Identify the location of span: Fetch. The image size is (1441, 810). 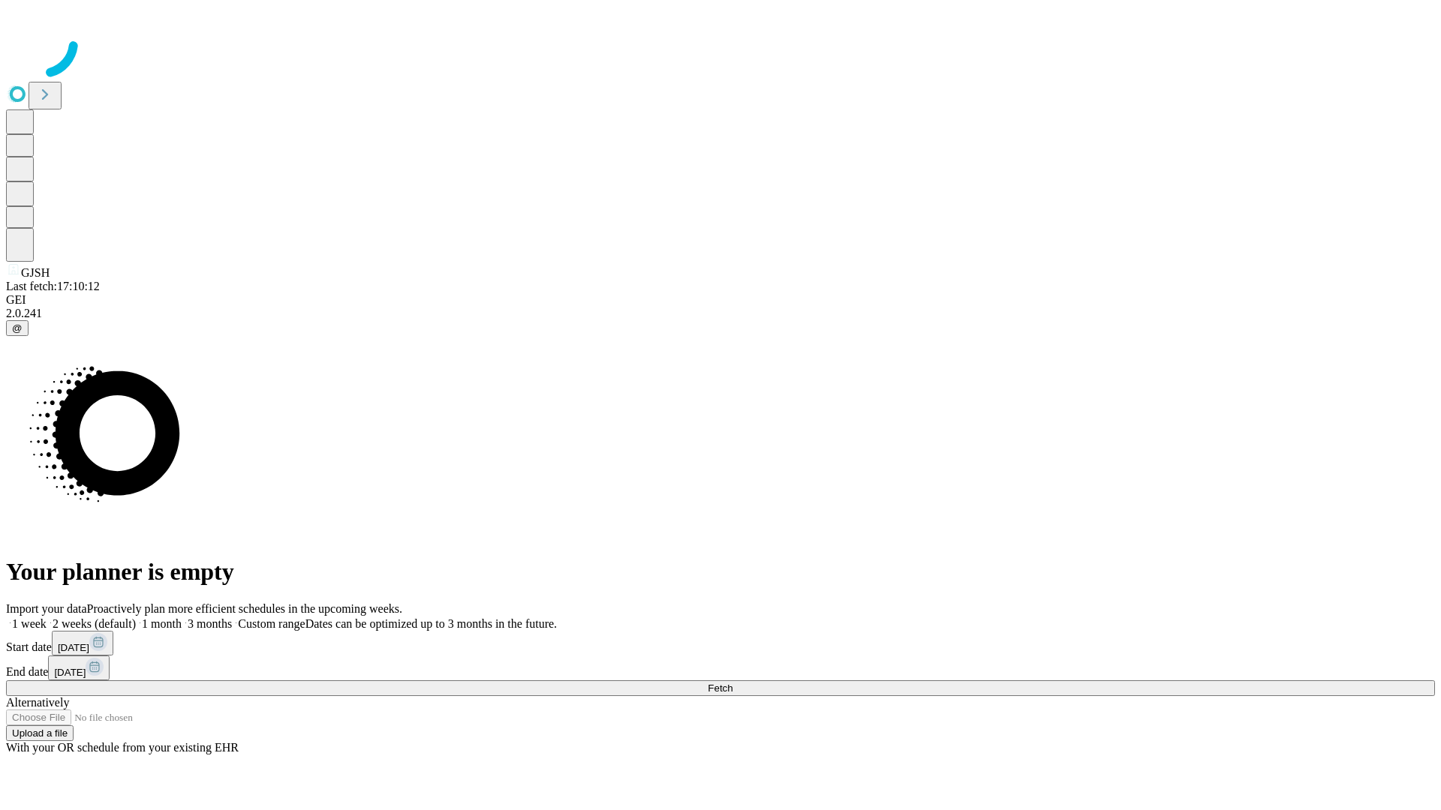
(720, 688).